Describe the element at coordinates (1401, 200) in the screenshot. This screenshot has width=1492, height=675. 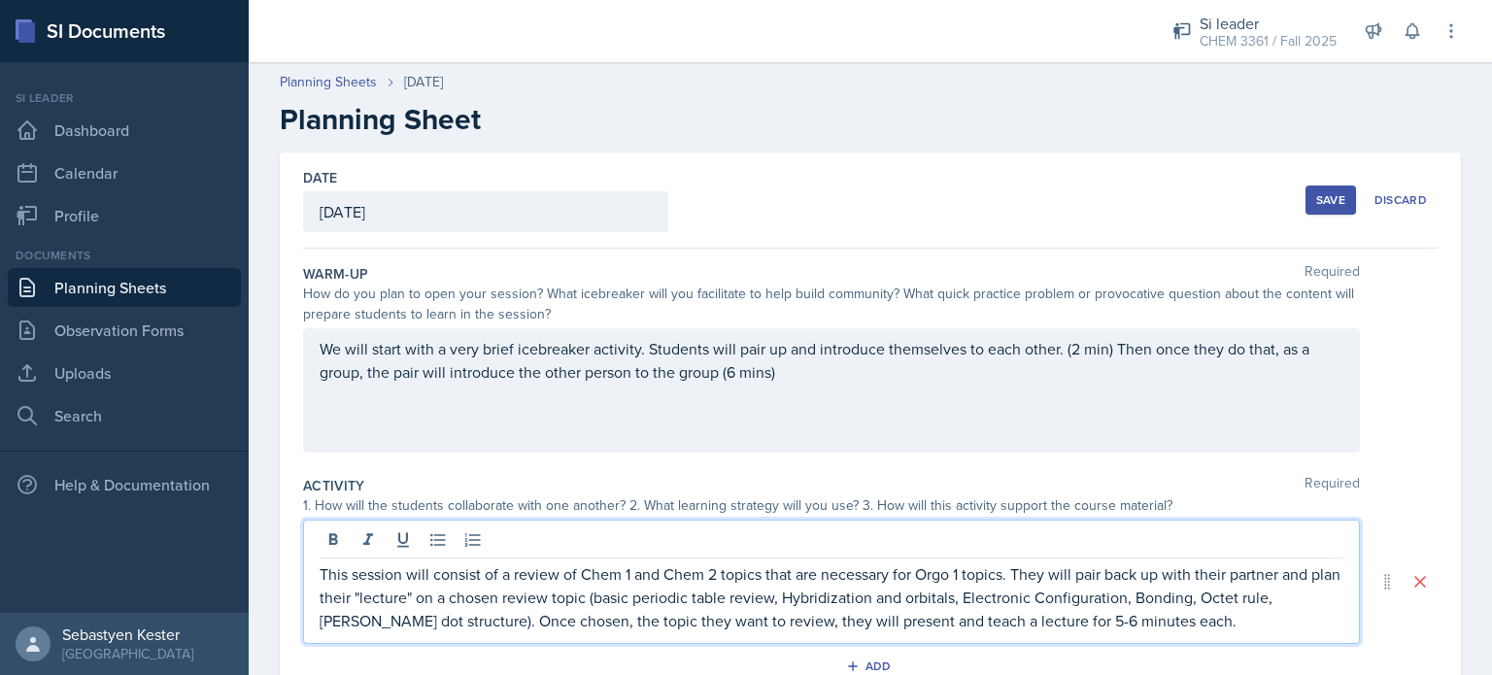
I see `div: Discard` at that location.